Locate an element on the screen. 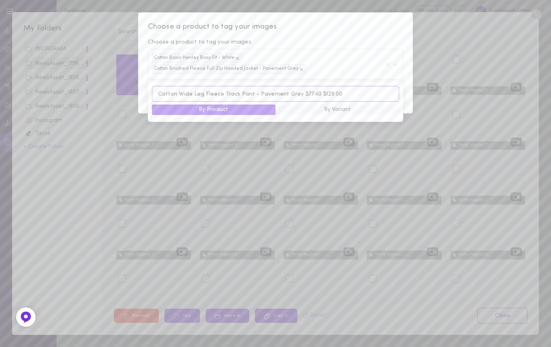 This screenshot has height=347, width=551. button: By Product is located at coordinates (214, 110).